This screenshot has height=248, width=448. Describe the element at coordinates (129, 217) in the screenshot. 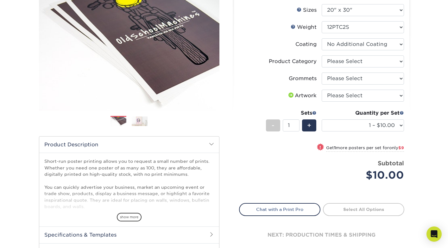

I see `span: show more` at that location.